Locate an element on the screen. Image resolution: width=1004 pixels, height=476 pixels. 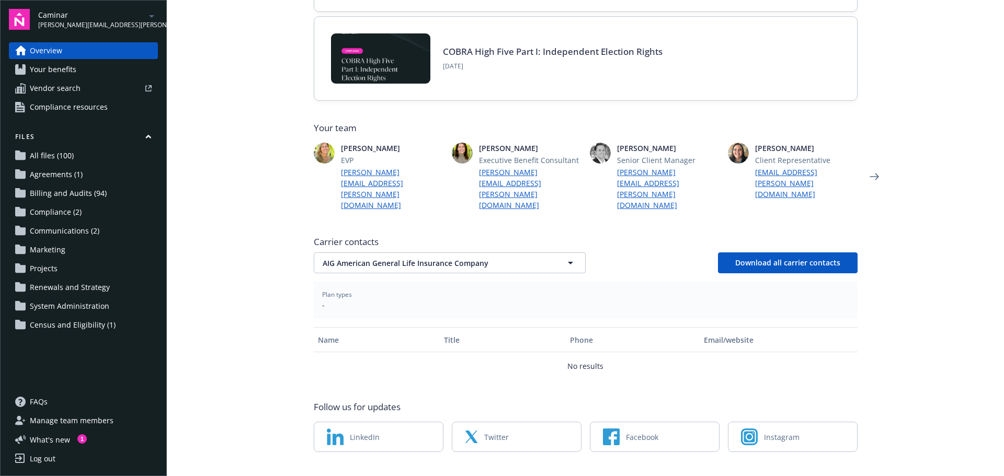
span: EVP is located at coordinates (392, 160).